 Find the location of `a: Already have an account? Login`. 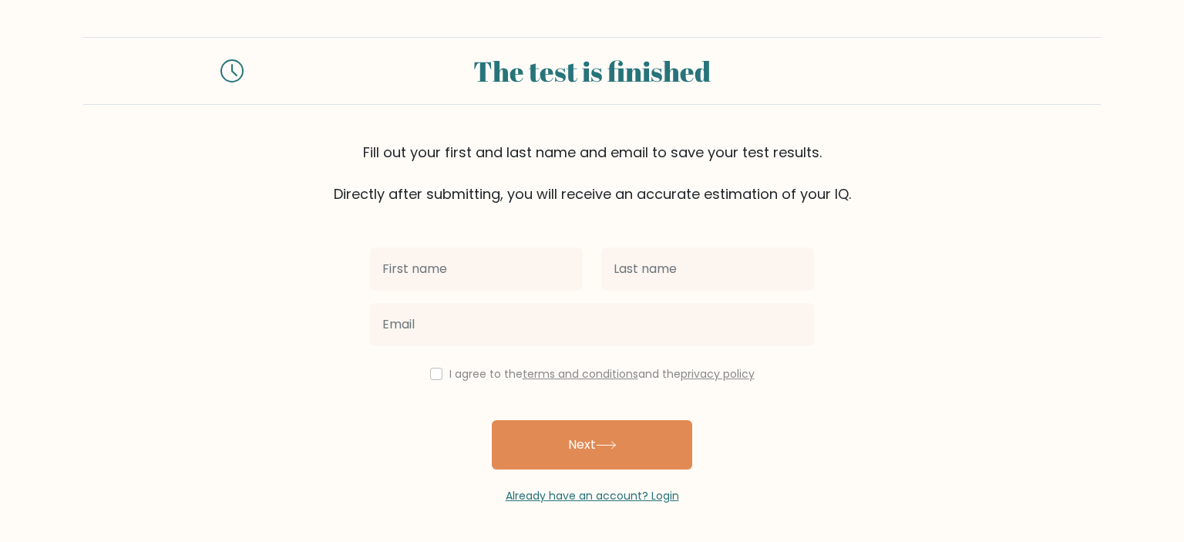

a: Already have an account? Login is located at coordinates (592, 496).